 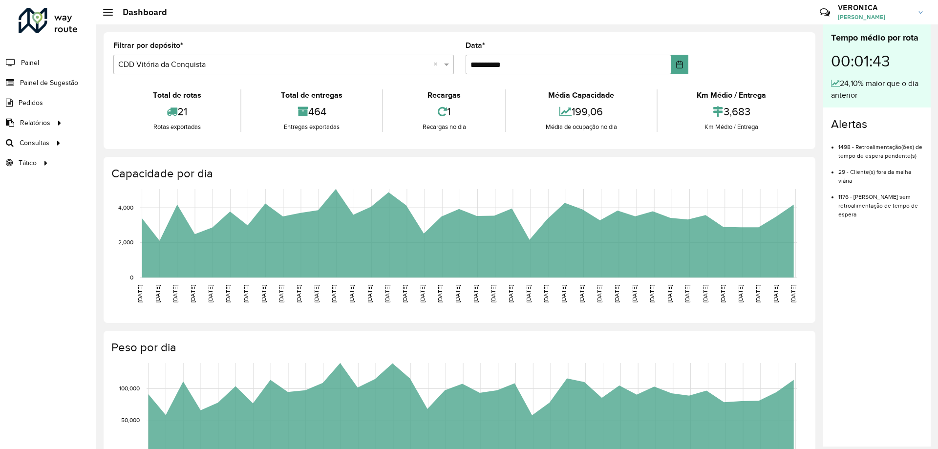 What do you see at coordinates (177, 95) in the screenshot?
I see `div: Total de rotas` at bounding box center [177, 95].